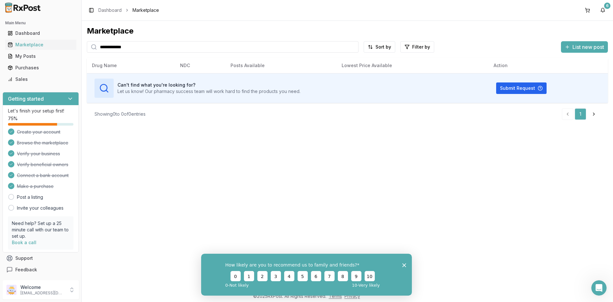 The height and width of the screenshot is (302, 613). What do you see at coordinates (584, 47) in the screenshot?
I see `button: List new post` at bounding box center [584, 47].